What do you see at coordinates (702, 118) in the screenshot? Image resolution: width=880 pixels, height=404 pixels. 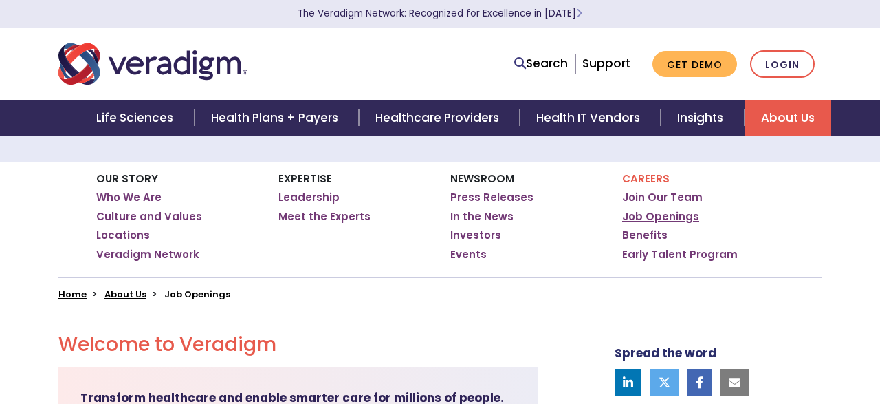 I see `a: Insights` at bounding box center [702, 118].